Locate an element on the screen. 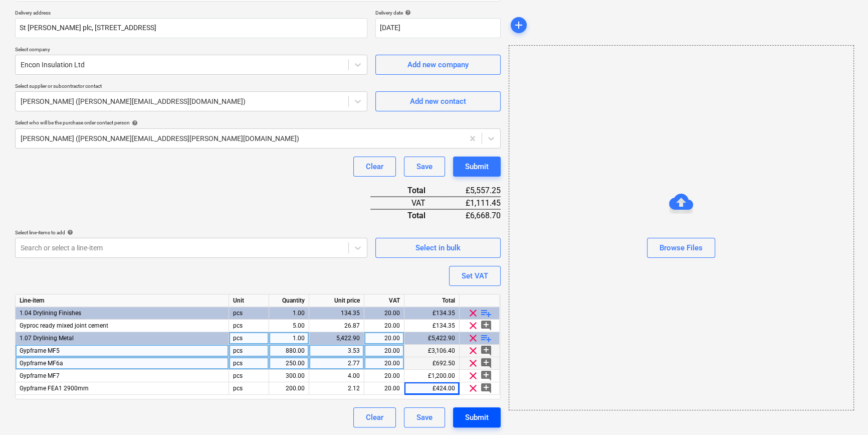 The width and height of the screenshot is (868, 435). div: 134.35 is located at coordinates (336, 313).